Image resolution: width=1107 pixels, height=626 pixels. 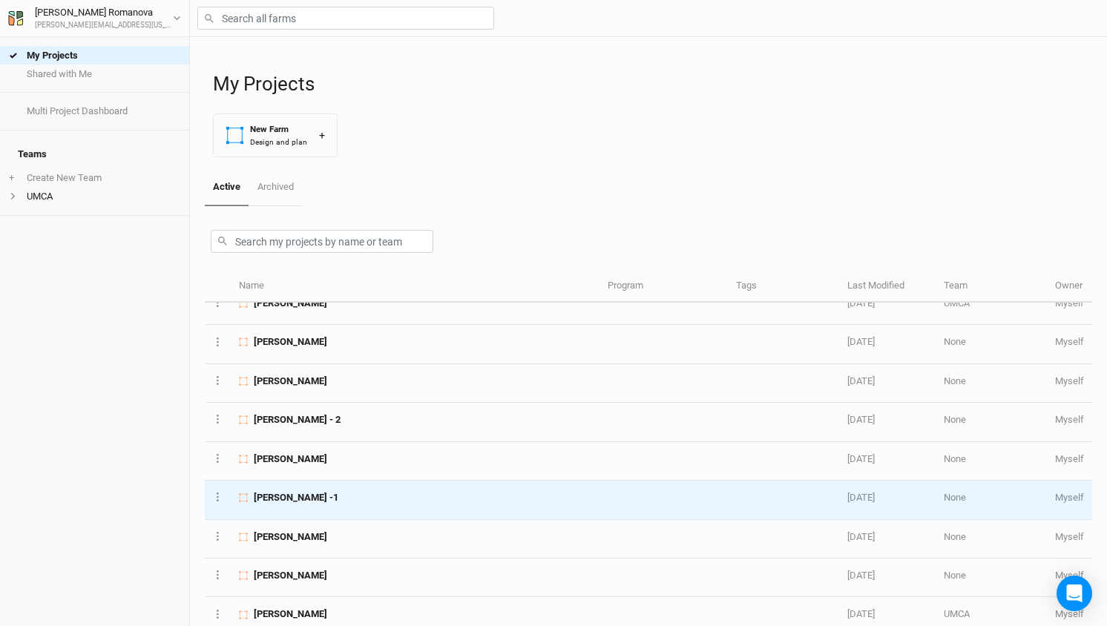 What do you see at coordinates (860, 380) in the screenshot?
I see `span: Sep 18, 2025 1:50 PM` at bounding box center [860, 380].